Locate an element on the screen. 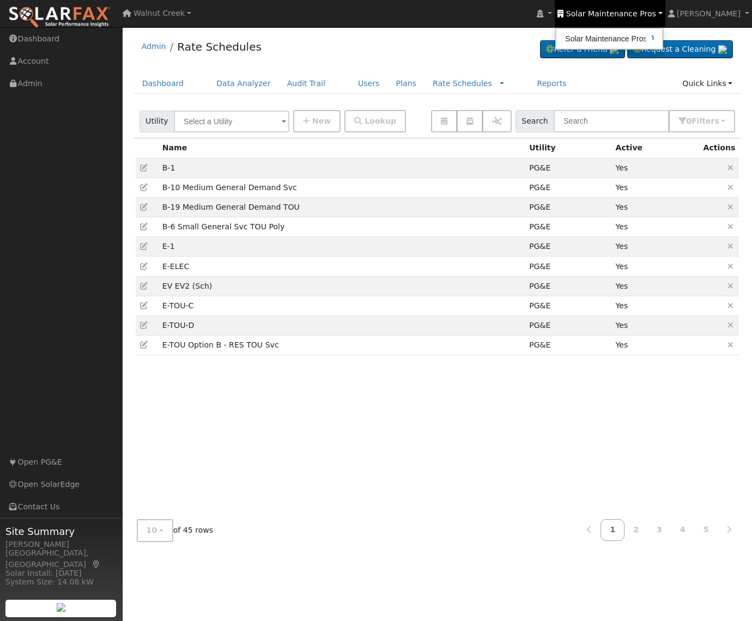  a: Quick Links is located at coordinates (707, 83).